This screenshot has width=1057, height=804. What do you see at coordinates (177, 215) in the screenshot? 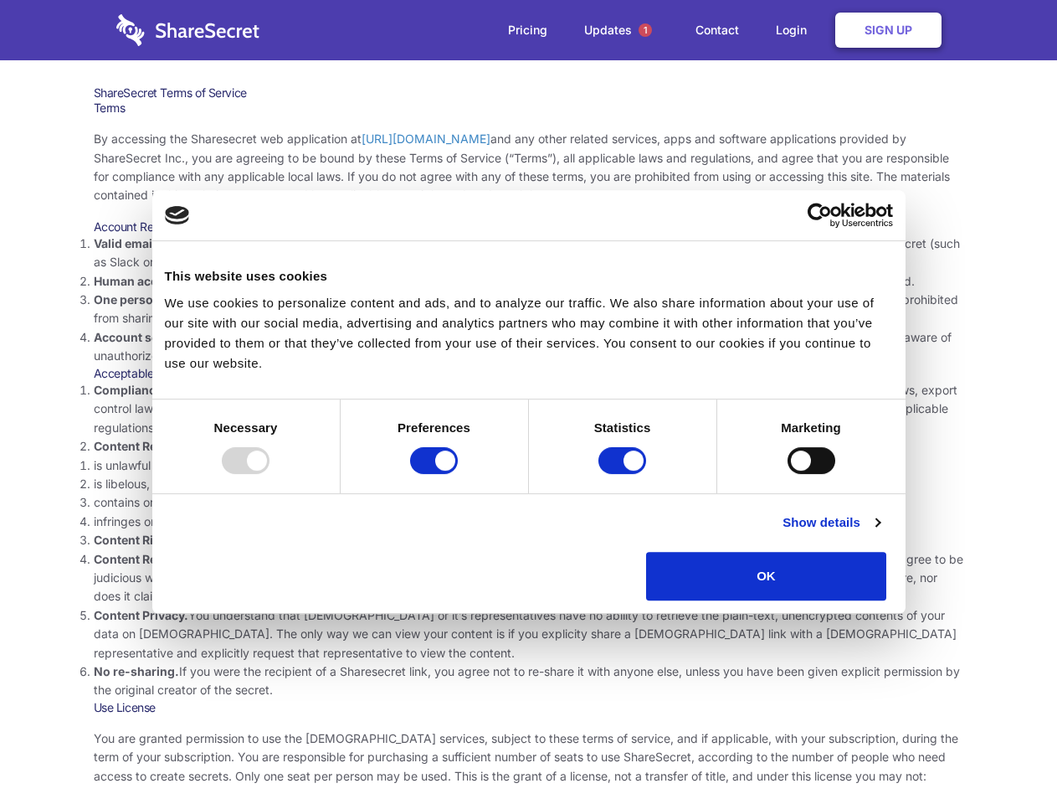
I see `img: logo` at bounding box center [177, 215].